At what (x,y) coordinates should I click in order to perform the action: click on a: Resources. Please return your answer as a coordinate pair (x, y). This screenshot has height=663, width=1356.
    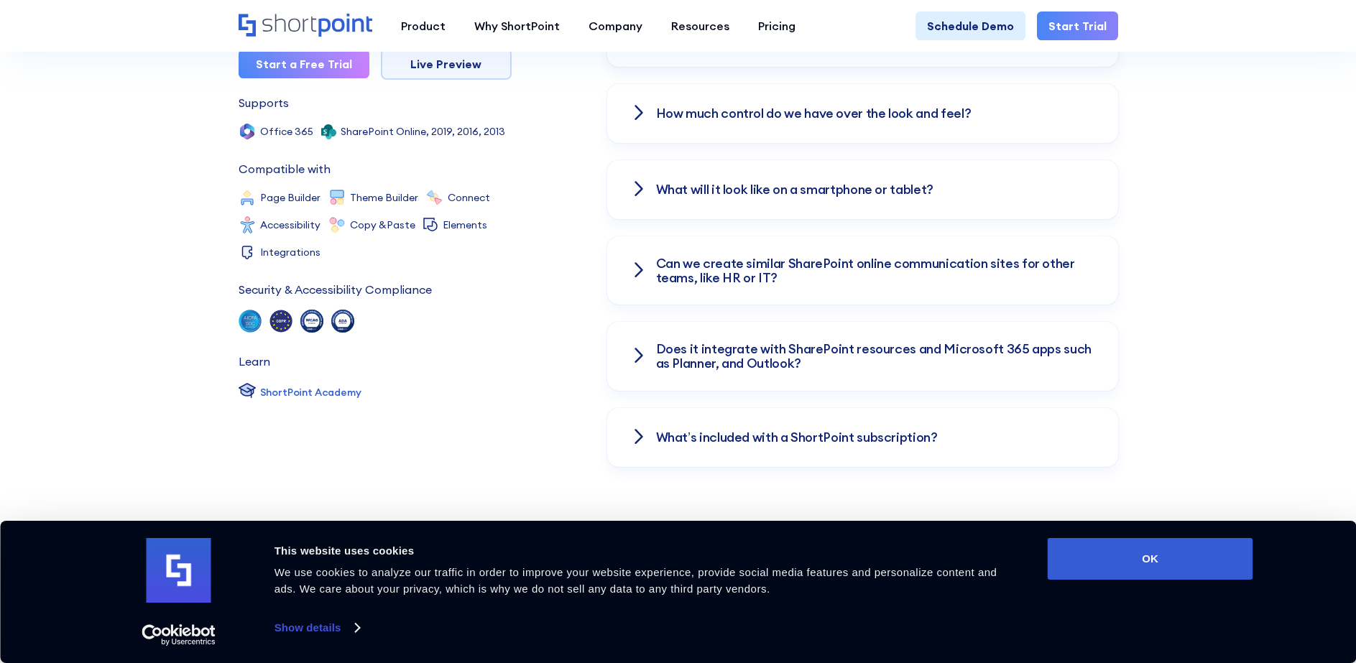
    Looking at the image, I should click on (700, 26).